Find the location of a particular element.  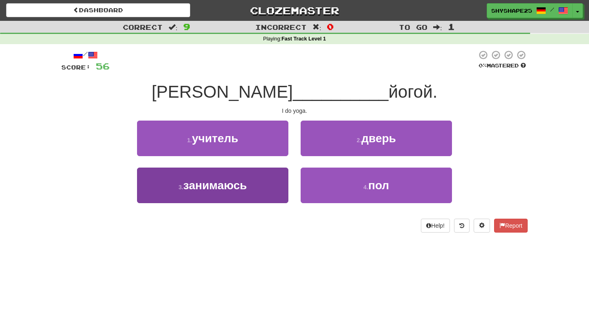

small: 4 . is located at coordinates (366, 187).